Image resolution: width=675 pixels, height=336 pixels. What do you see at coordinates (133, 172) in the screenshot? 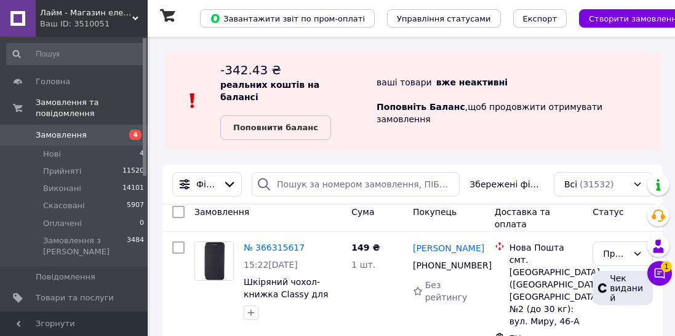
I see `span: 11520` at bounding box center [133, 172].